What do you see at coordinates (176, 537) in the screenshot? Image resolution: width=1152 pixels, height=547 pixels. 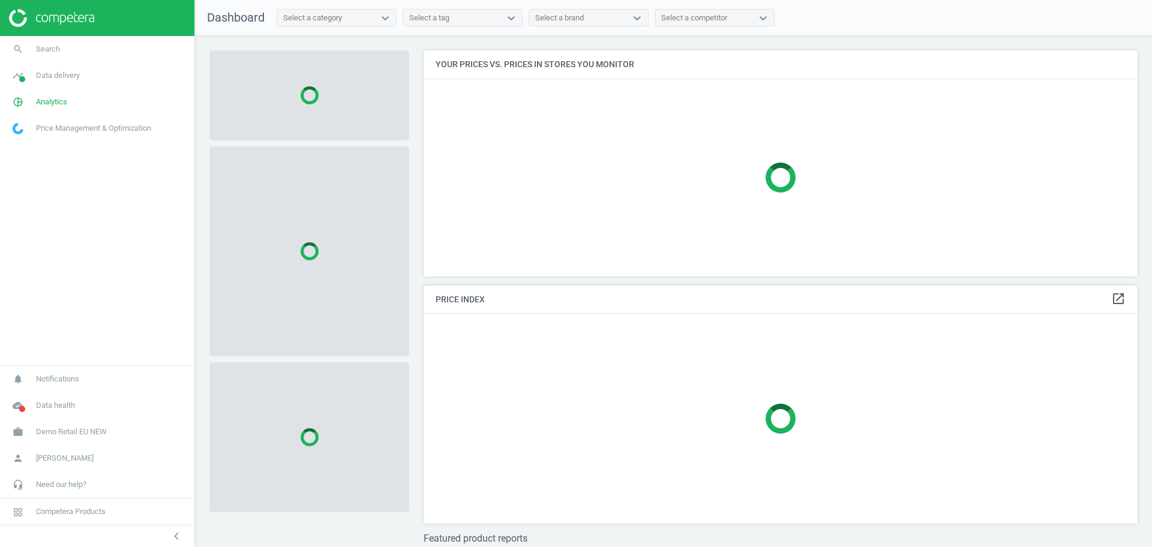 I see `i: chevron_left` at bounding box center [176, 537].